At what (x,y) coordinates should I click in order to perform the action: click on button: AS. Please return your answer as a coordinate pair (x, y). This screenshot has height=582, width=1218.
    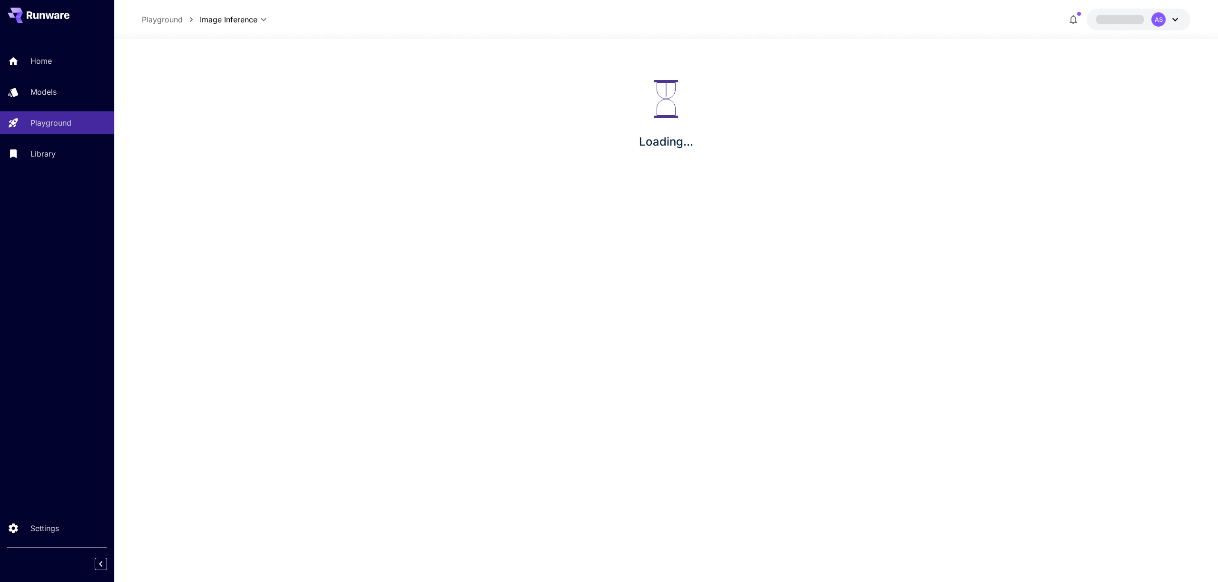
    Looking at the image, I should click on (1138, 19).